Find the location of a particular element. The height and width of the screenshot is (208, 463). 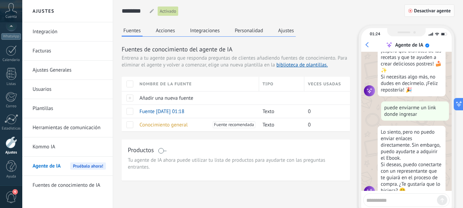

a: Integración is located at coordinates (69, 32).